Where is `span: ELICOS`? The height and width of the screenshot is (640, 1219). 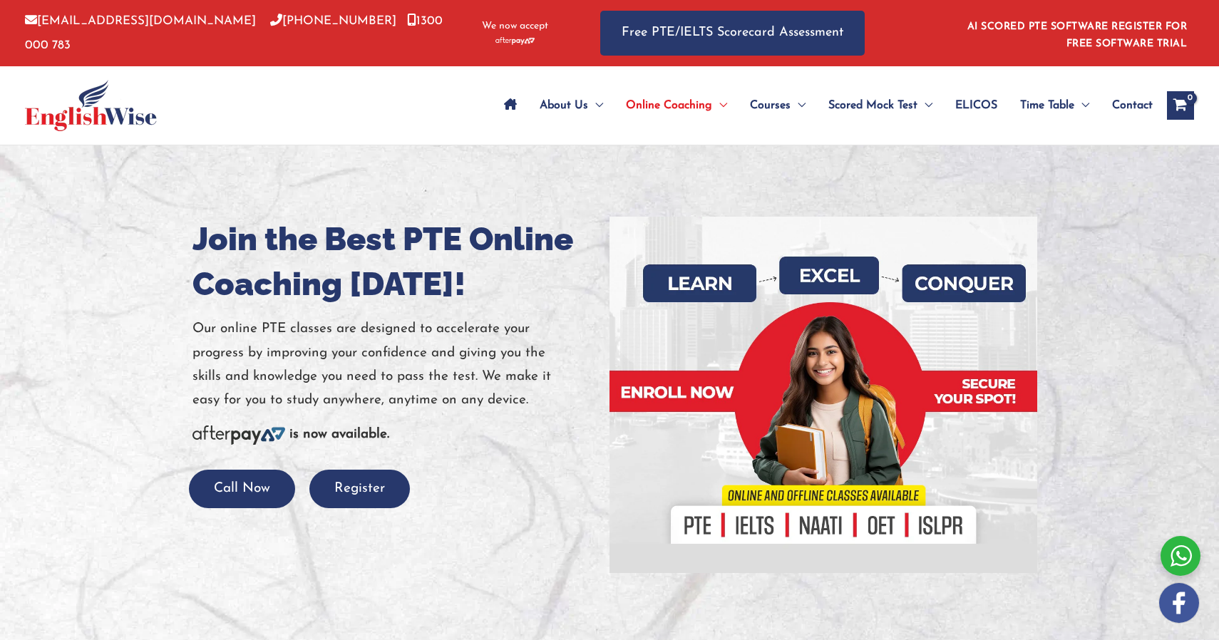
span: ELICOS is located at coordinates (976, 105).